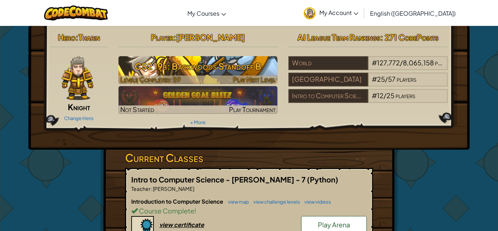  Describe the element at coordinates (323, 179) in the screenshot. I see `span: (Python)` at that location.